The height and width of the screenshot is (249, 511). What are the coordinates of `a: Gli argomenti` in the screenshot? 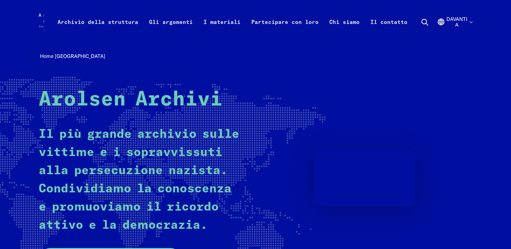 It's located at (171, 30).